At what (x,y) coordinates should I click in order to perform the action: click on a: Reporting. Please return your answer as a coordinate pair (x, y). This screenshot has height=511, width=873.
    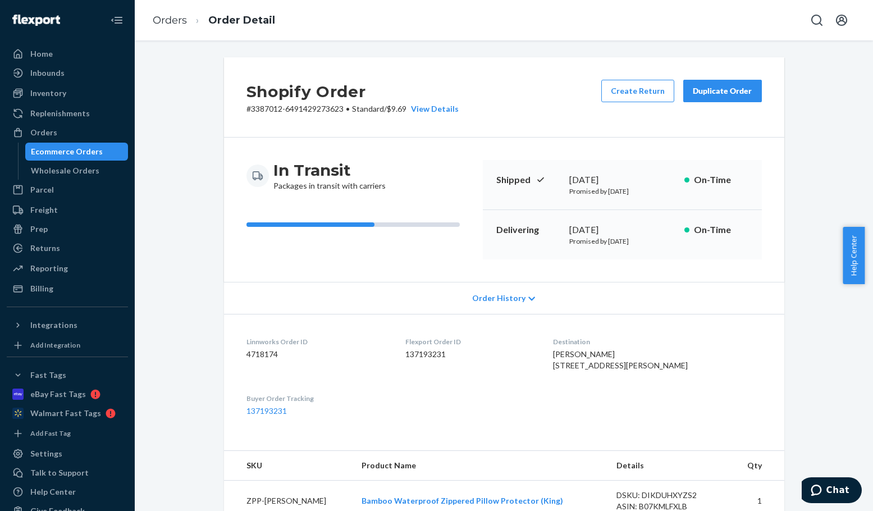
    Looking at the image, I should click on (67, 268).